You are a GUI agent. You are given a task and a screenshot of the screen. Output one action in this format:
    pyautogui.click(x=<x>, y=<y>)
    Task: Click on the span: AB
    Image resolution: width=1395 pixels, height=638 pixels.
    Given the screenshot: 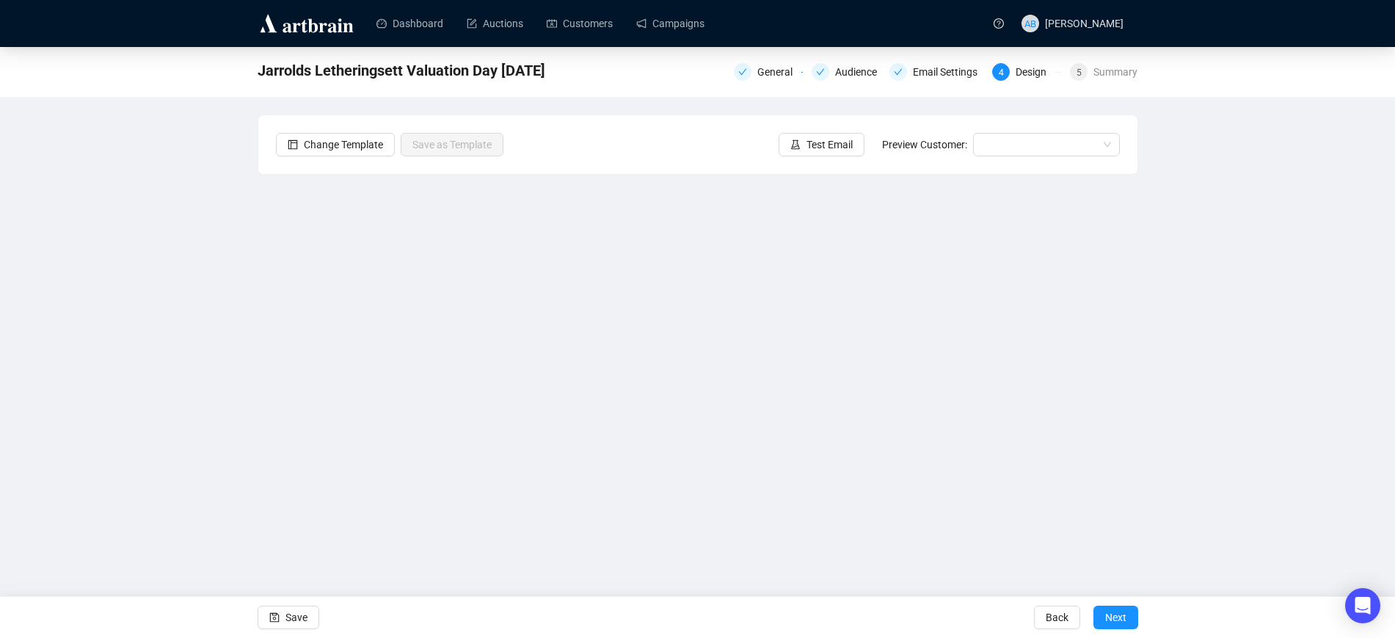 What is the action you would take?
    pyautogui.click(x=1029, y=23)
    